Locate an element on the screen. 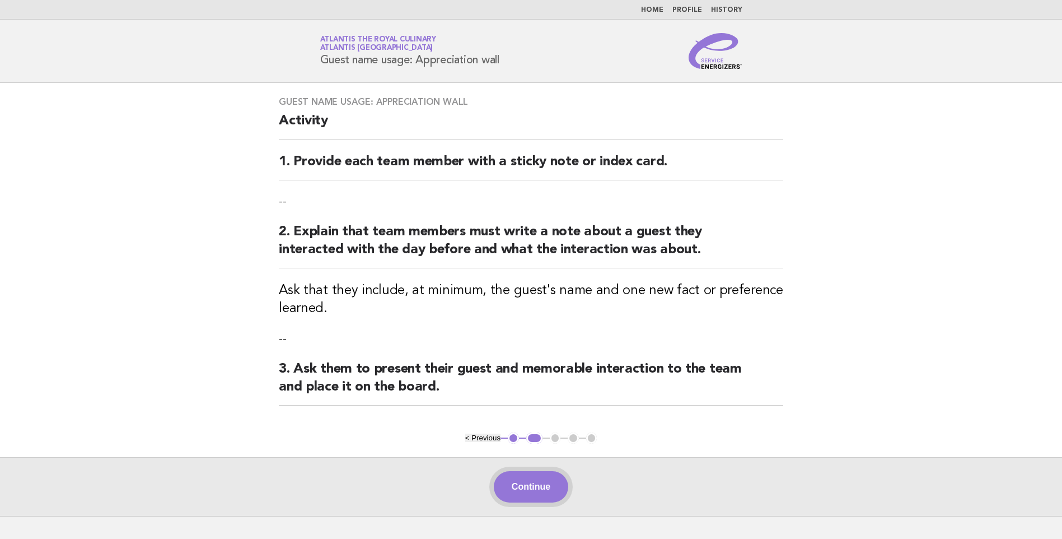 The width and height of the screenshot is (1062, 539). h2: Activity is located at coordinates (531, 125).